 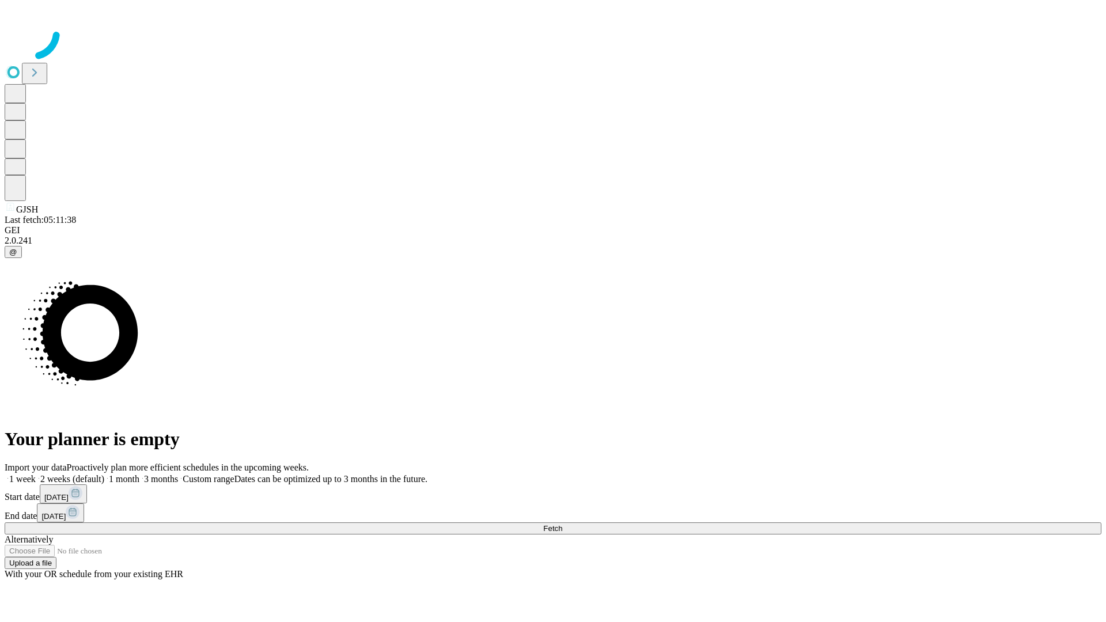 I want to click on div: 2.0.241, so click(x=553, y=241).